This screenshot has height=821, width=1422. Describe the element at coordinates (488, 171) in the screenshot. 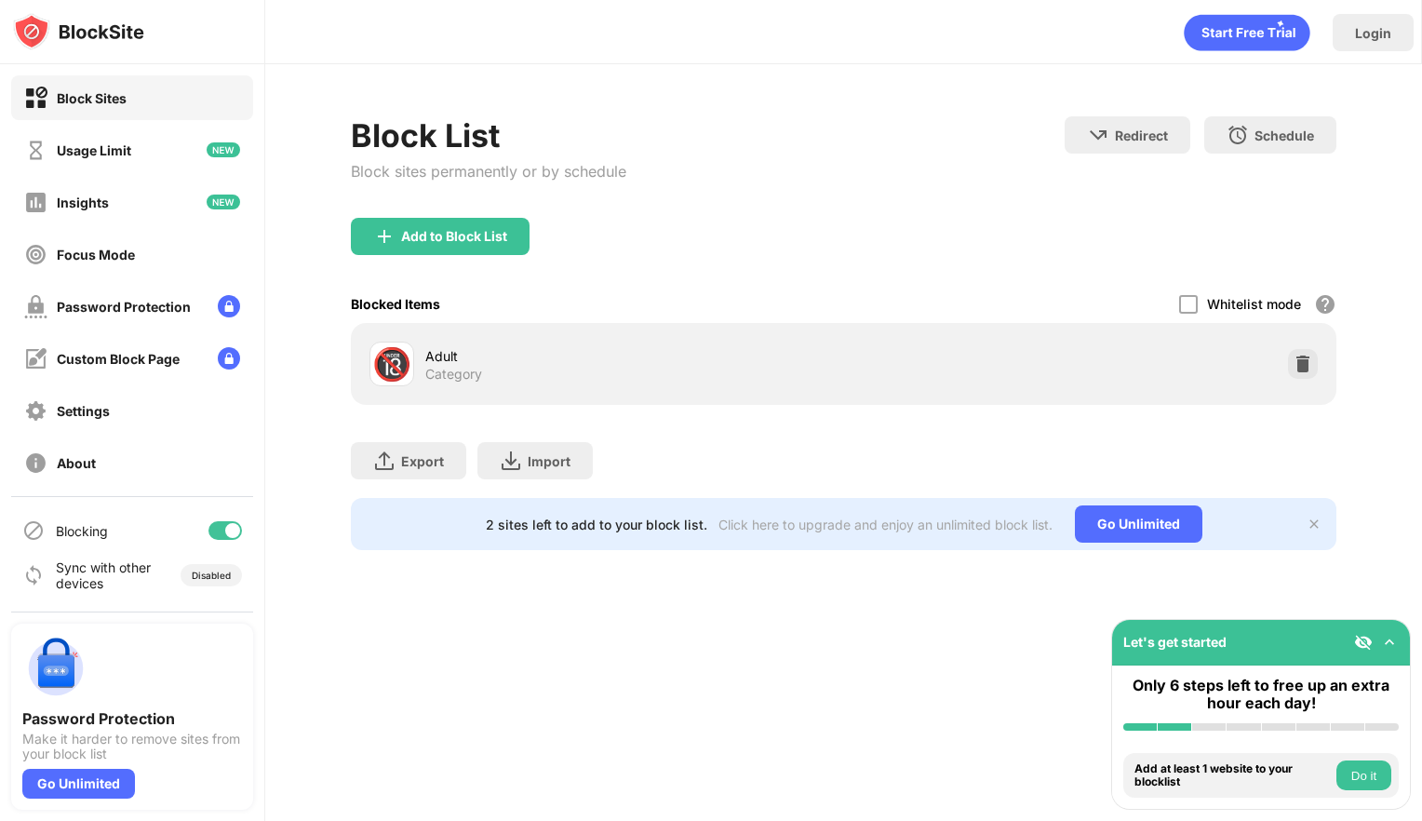

I see `div: Block sites permanently or by schedule` at that location.